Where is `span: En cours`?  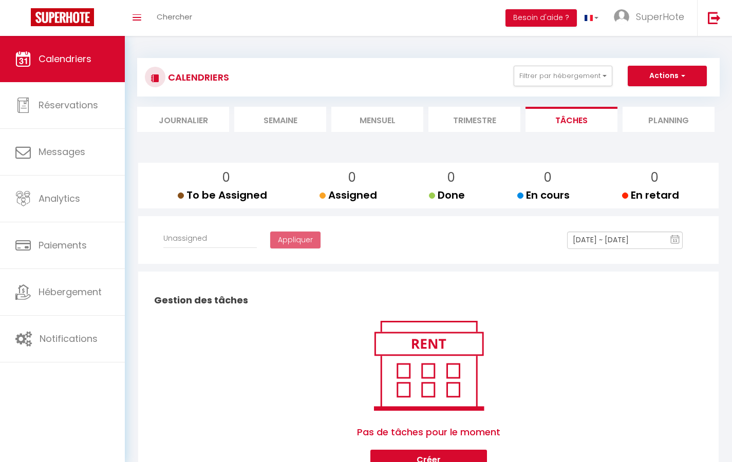 span: En cours is located at coordinates (544, 195).